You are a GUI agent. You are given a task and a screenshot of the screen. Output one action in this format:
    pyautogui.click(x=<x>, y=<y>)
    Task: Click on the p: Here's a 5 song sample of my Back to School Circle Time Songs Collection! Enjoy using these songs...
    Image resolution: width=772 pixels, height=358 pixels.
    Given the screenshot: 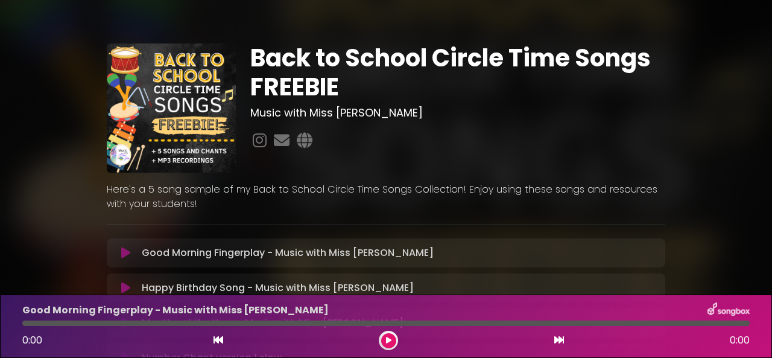 What is the action you would take?
    pyautogui.click(x=386, y=197)
    